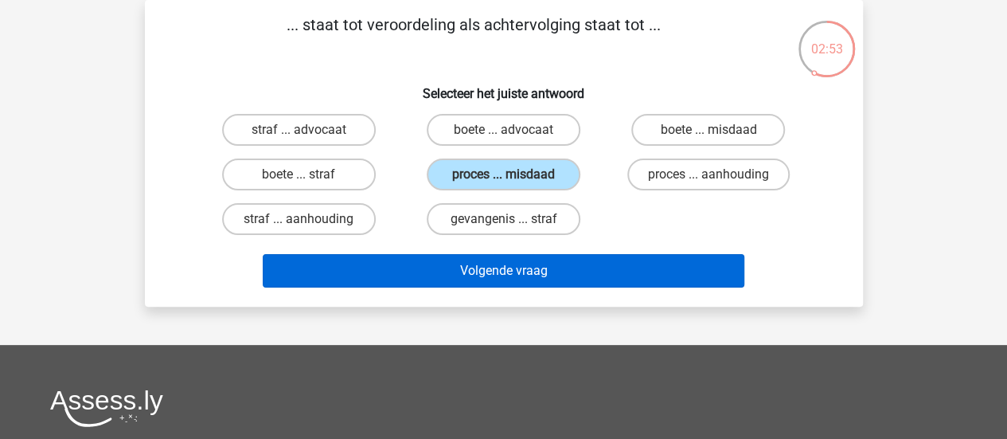 The image size is (1007, 439). Describe the element at coordinates (503, 271) in the screenshot. I see `button: Volgende vraag` at that location.